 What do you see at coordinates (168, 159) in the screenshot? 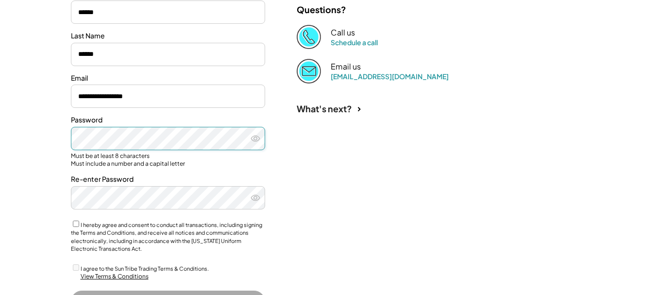
I see `div: Must be at least 8 characters Must include a number and a capital letter` at bounding box center [168, 159].